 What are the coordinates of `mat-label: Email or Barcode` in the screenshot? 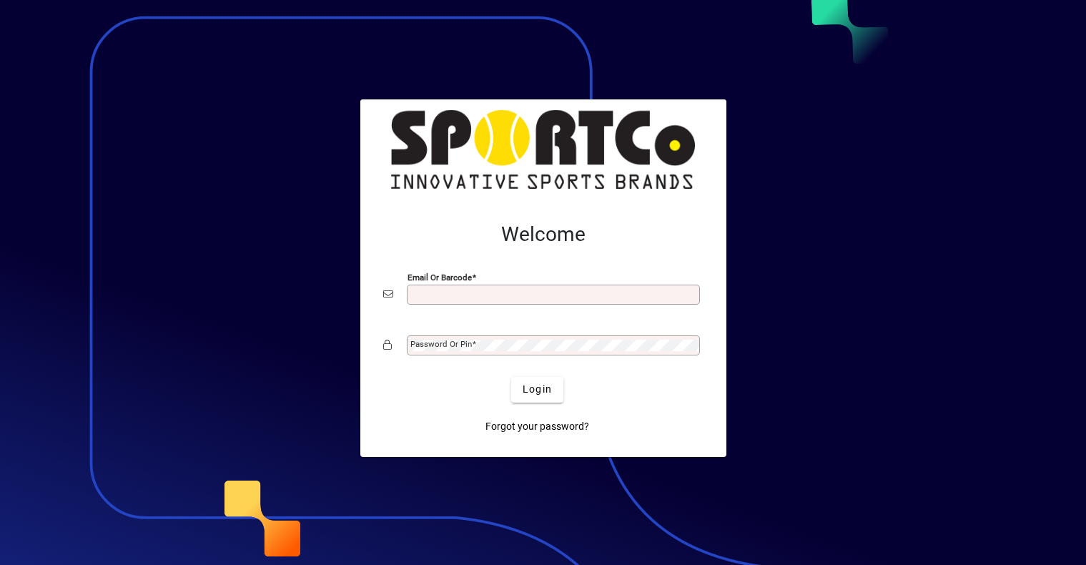 It's located at (440, 277).